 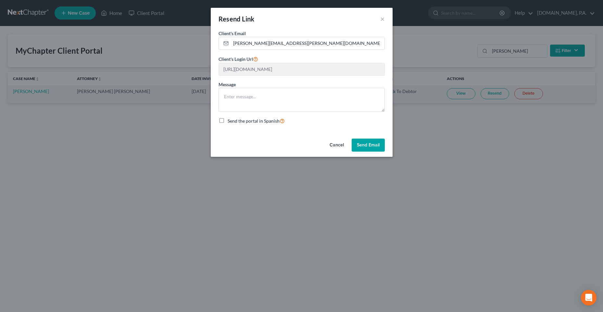 What do you see at coordinates (337, 145) in the screenshot?
I see `button: Cancel` at bounding box center [337, 145].